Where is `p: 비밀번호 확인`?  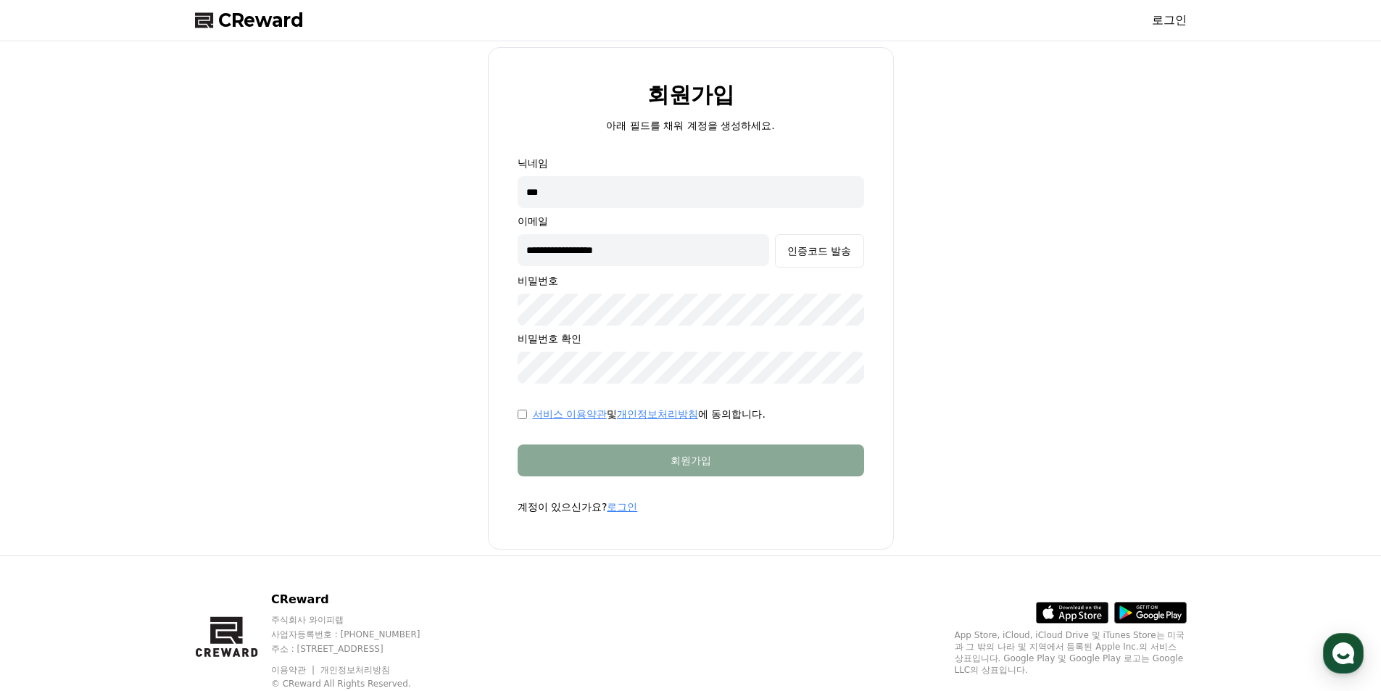
p: 비밀번호 확인 is located at coordinates (691, 339).